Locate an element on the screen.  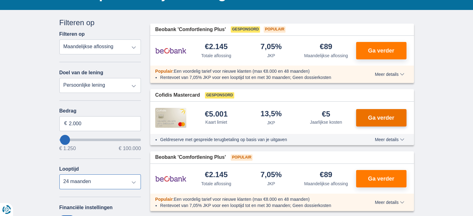
div: Filteren op is located at coordinates (100, 23).